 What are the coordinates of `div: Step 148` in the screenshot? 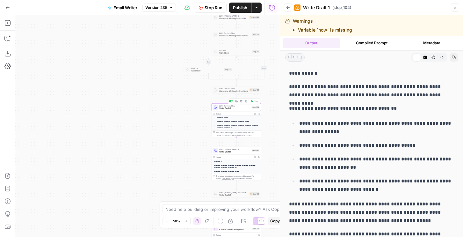 It's located at (256, 150).